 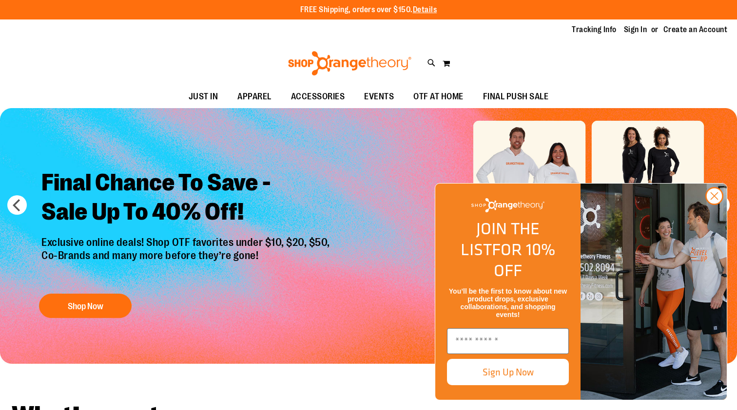 What do you see at coordinates (438, 97) in the screenshot?
I see `span: OTF AT HOME` at bounding box center [438, 97].